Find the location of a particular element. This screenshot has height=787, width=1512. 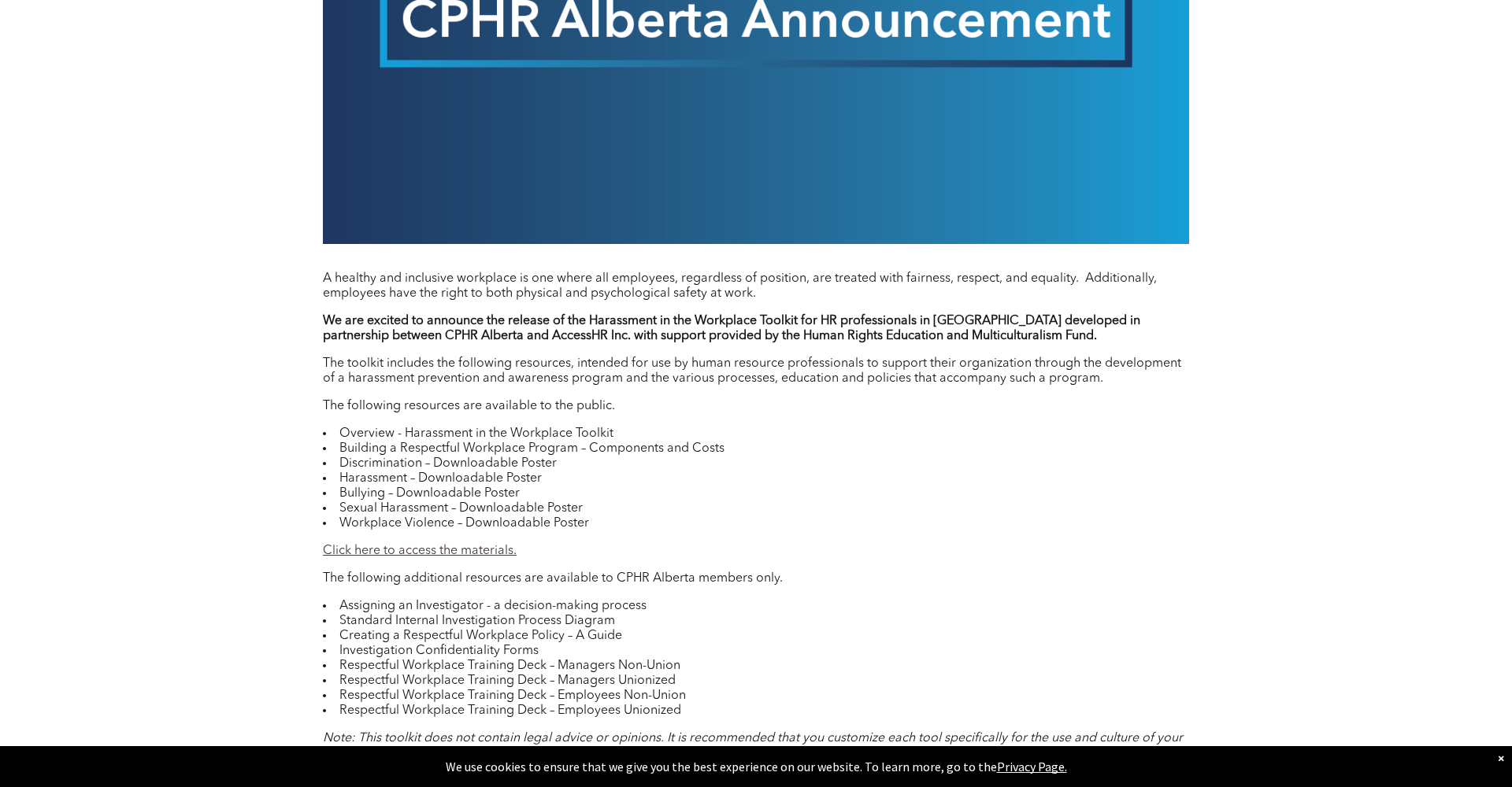

li: Harassment – Downloadable Poster is located at coordinates (756, 479).